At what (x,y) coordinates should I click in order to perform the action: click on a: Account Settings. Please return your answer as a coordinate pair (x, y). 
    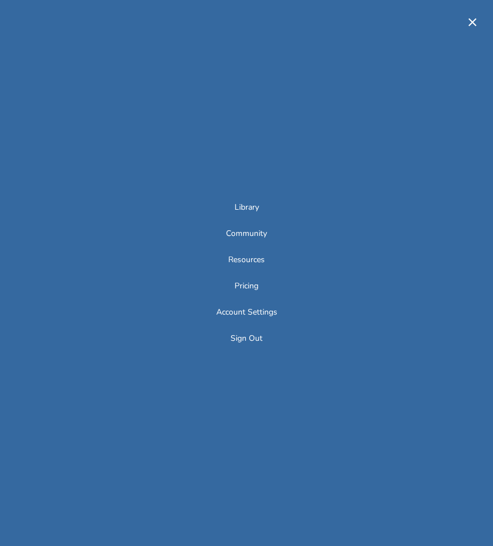
    Looking at the image, I should click on (246, 313).